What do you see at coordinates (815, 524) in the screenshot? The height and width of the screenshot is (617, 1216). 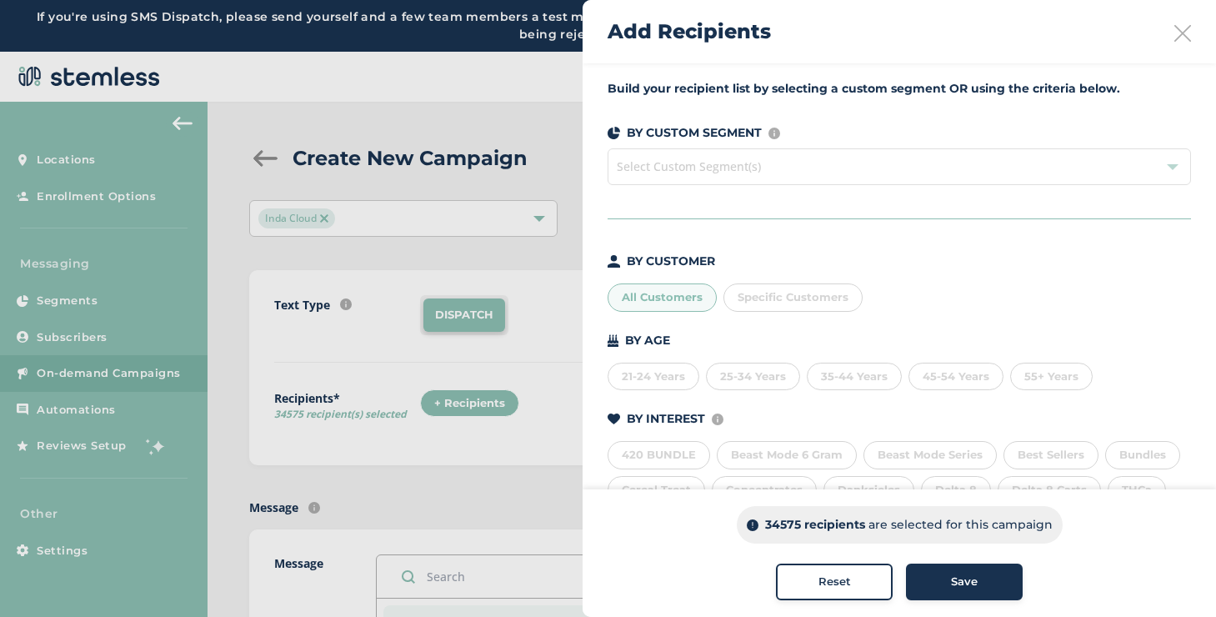 I see `p: 34575 recipients` at bounding box center [815, 524].